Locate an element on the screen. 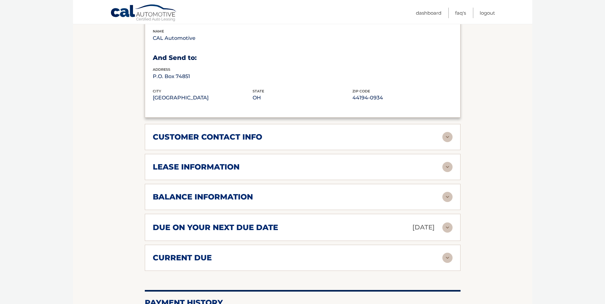 Image resolution: width=605 pixels, height=304 pixels. a: Dashboard is located at coordinates (429, 13).